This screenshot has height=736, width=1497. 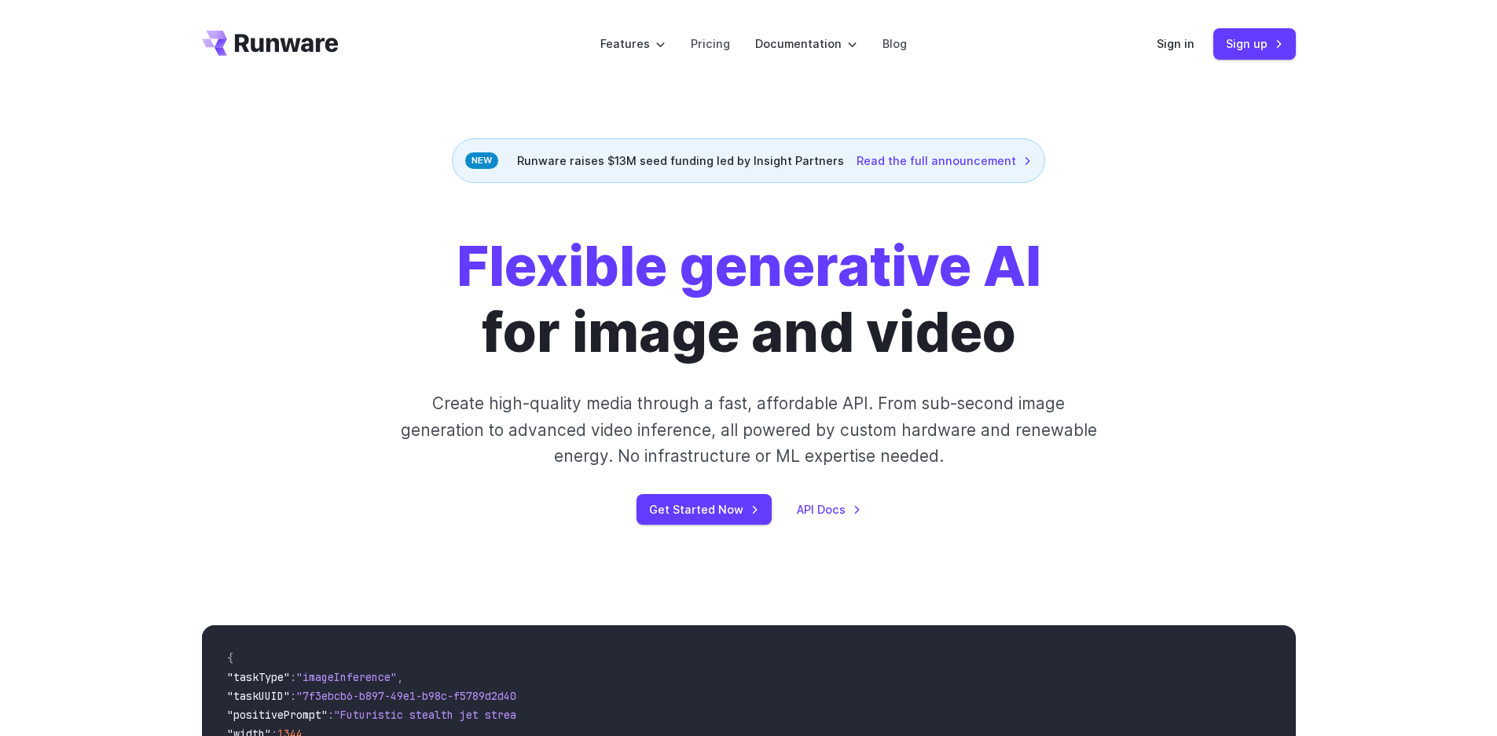 I want to click on a: Sign up, so click(x=1254, y=43).